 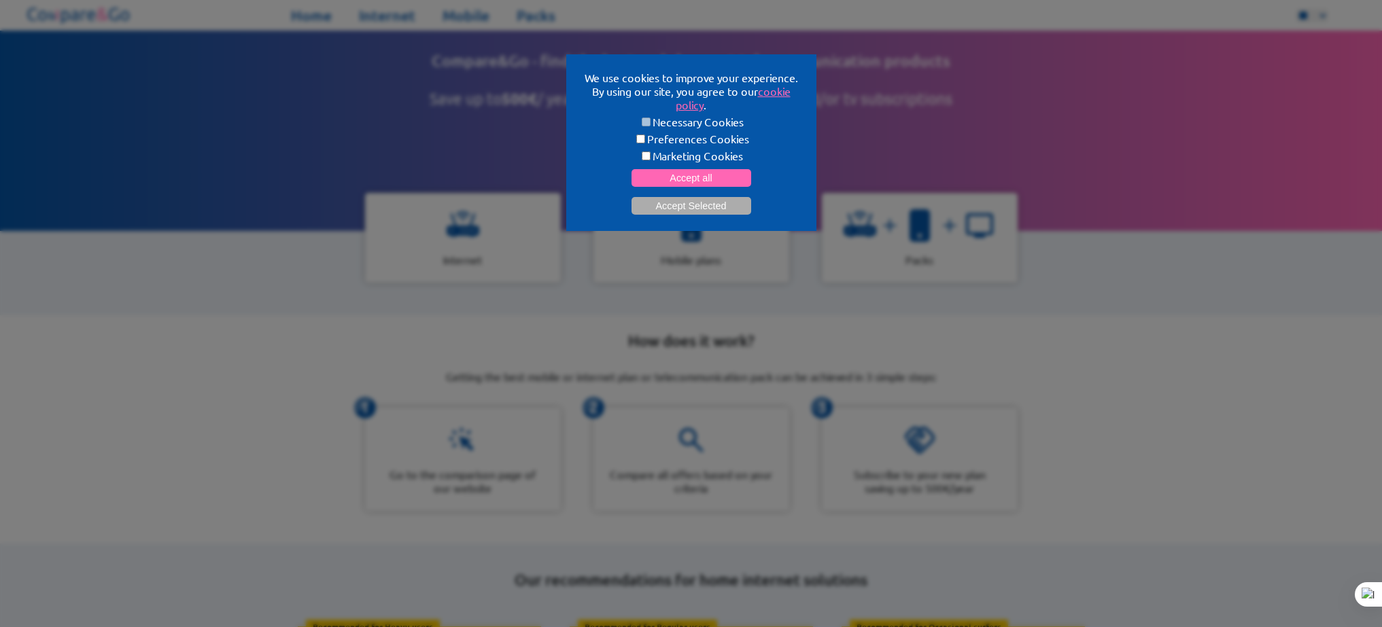 I want to click on input: Necessary Cookies, so click(x=646, y=122).